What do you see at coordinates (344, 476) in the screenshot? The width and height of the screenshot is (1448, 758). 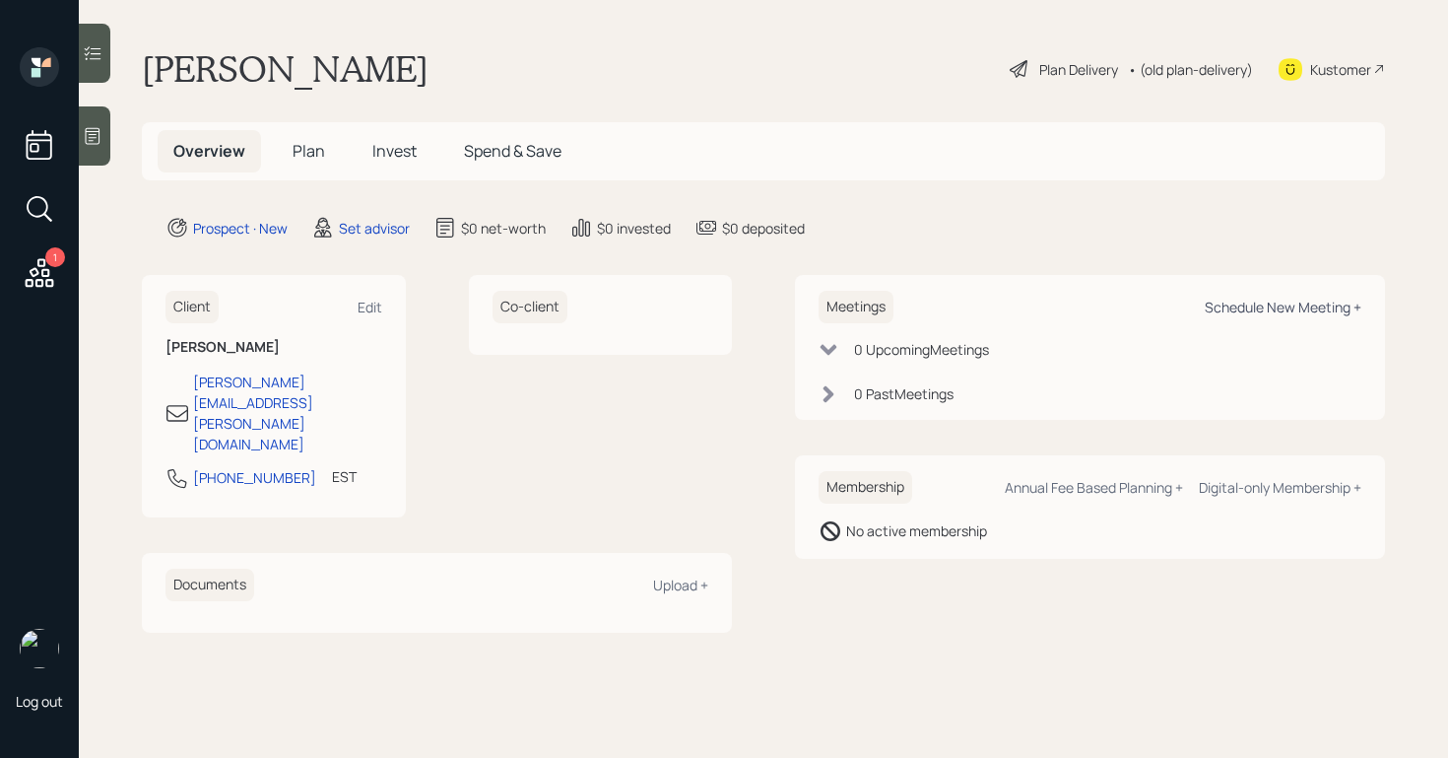 I see `div: EST` at bounding box center [344, 476].